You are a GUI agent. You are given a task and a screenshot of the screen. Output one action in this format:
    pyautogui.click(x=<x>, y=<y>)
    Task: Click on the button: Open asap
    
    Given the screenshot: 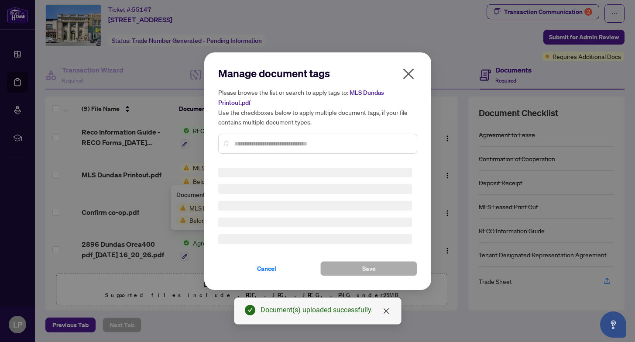 What is the action you would take?
    pyautogui.click(x=613, y=324)
    